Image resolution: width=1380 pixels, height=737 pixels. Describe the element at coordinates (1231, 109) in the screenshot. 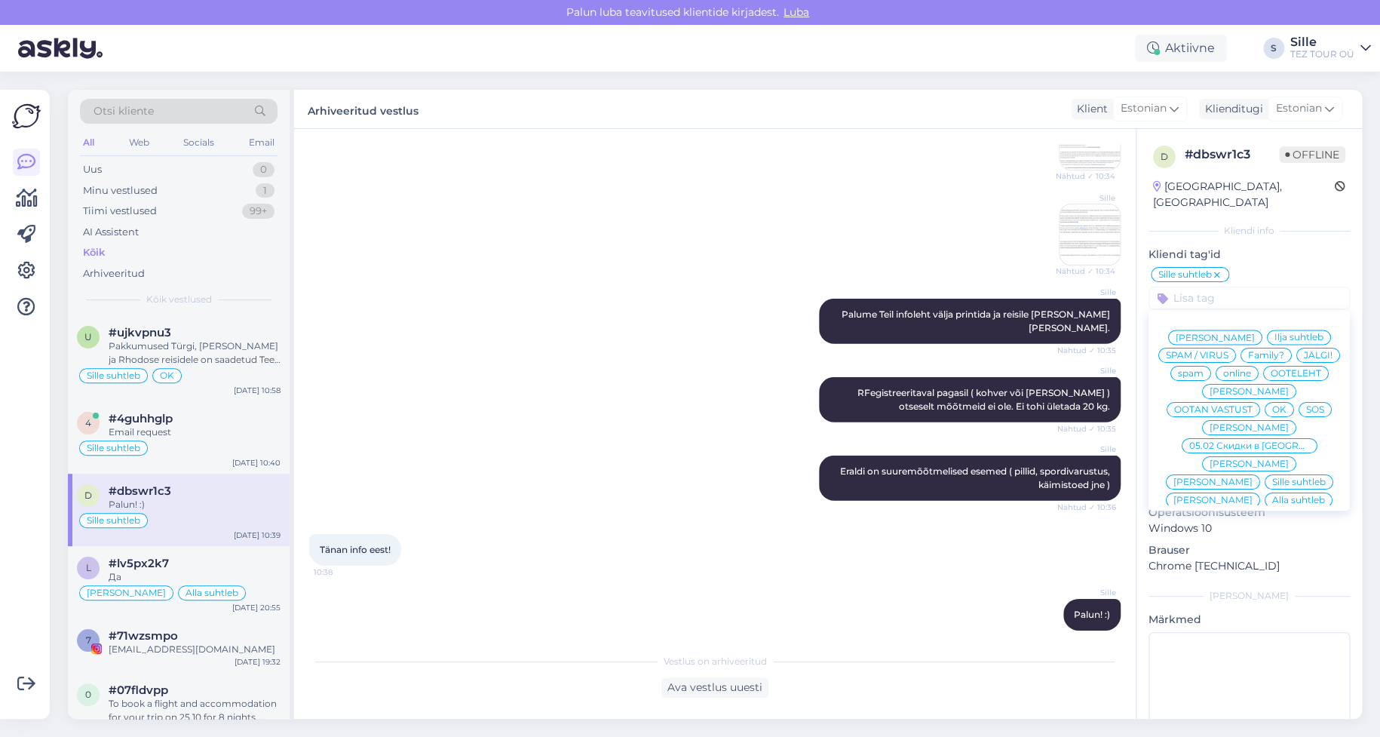

I see `div: Klienditugi` at that location.